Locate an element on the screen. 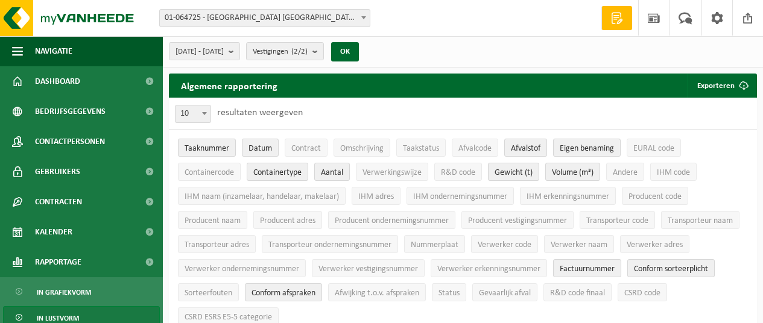  span: Transporteur code is located at coordinates (617, 221).